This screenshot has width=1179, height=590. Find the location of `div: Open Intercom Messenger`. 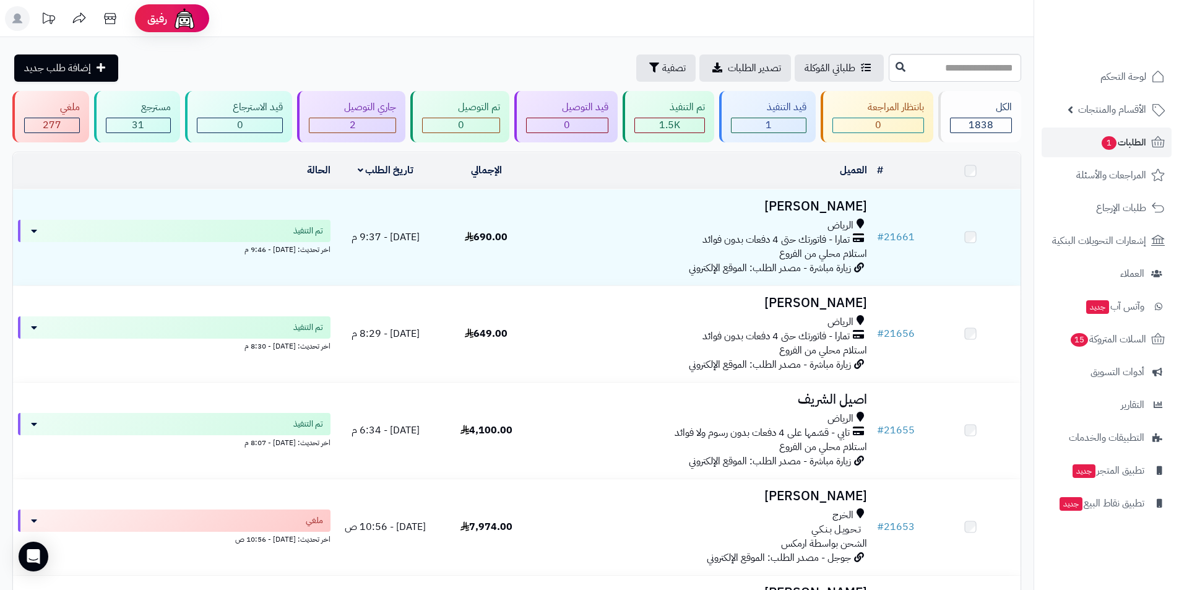

div: Open Intercom Messenger is located at coordinates (33, 556).